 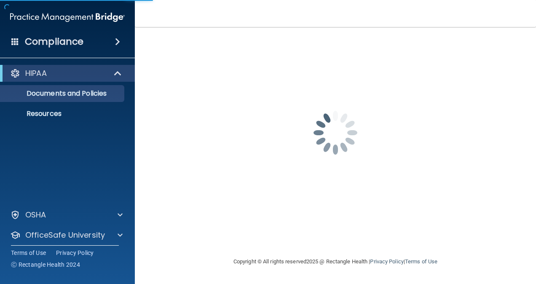 I want to click on p: Resources, so click(x=63, y=114).